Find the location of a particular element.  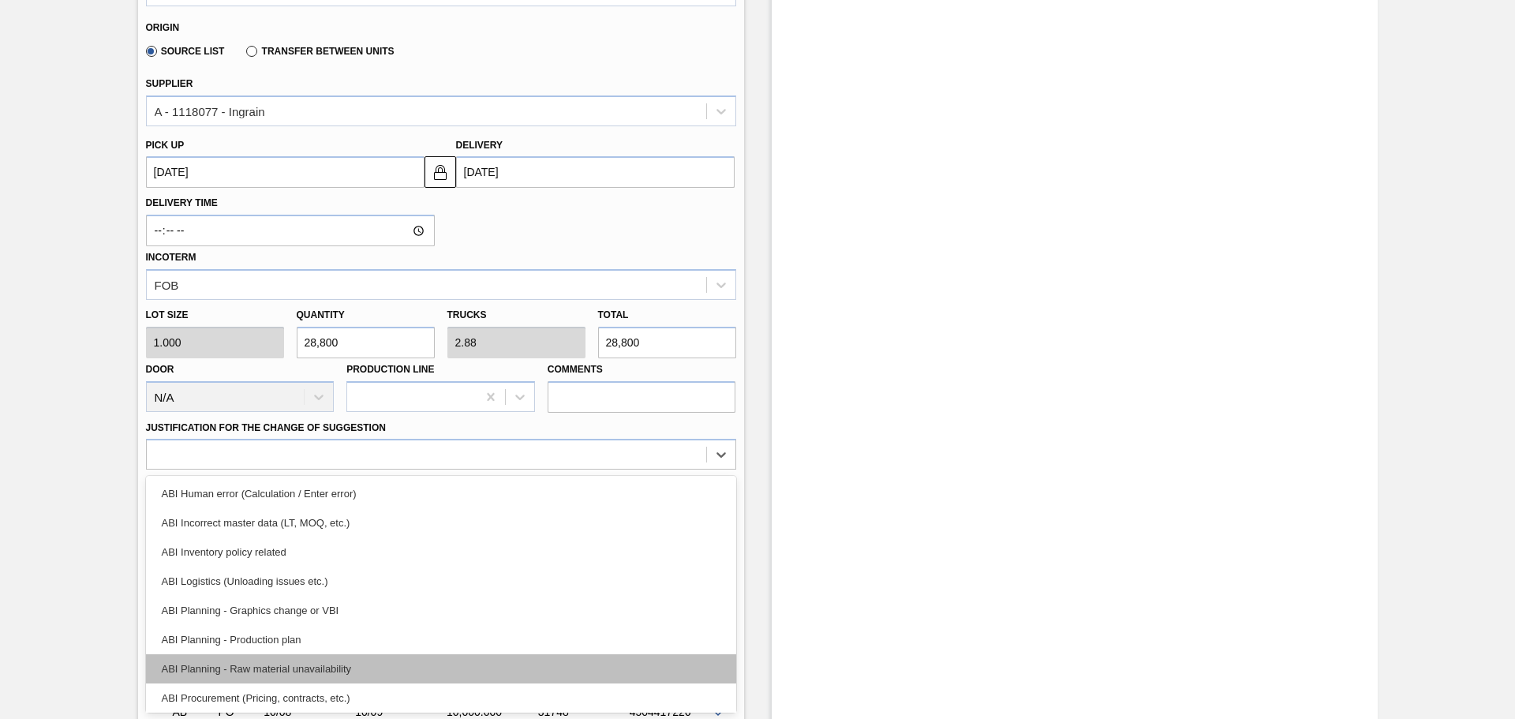

label: Observation is located at coordinates (441, 484).